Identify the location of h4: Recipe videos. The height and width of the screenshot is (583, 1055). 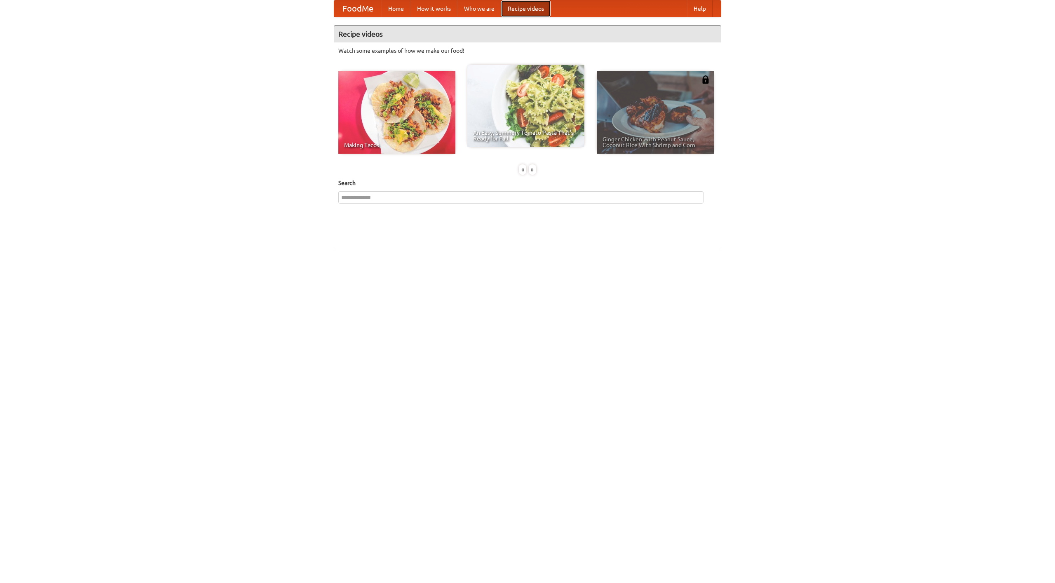
(527, 34).